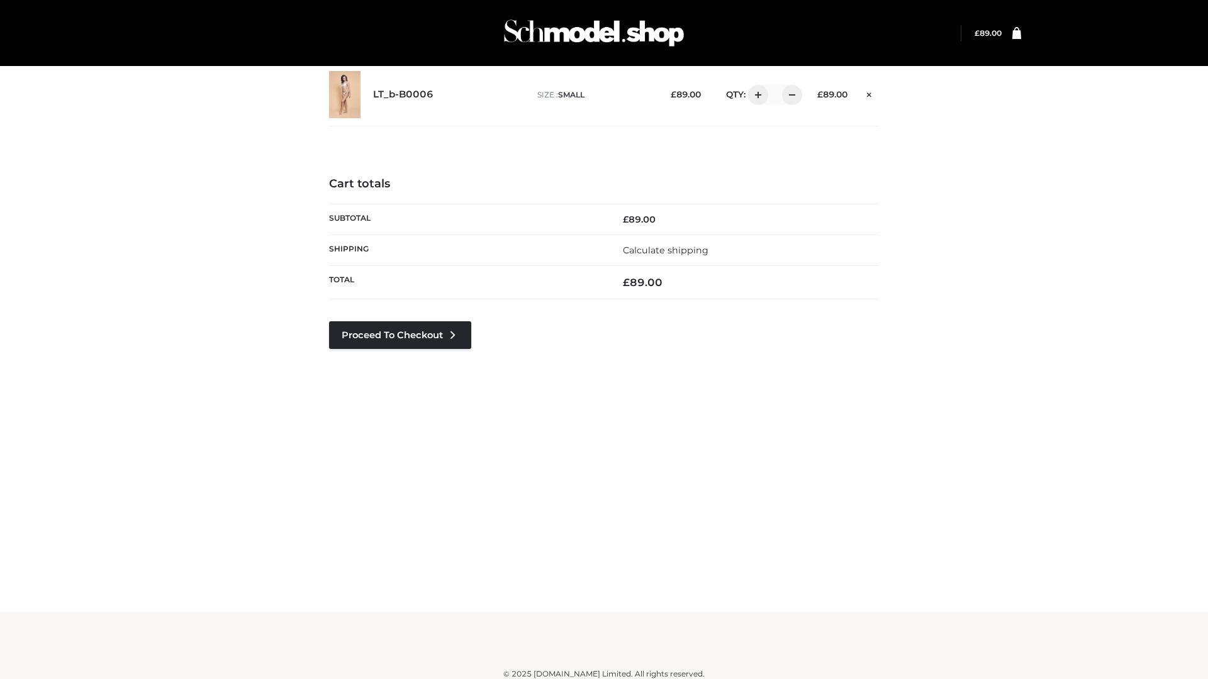 This screenshot has height=679, width=1208. I want to click on a: Remove this item, so click(869, 93).